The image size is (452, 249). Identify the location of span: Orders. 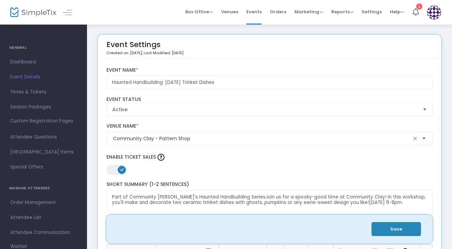
(278, 12).